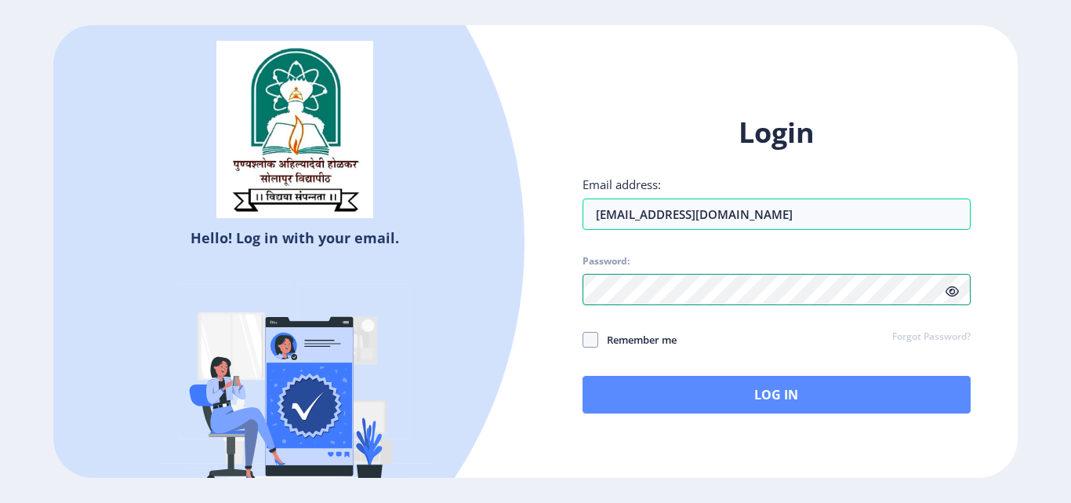 Image resolution: width=1071 pixels, height=503 pixels. What do you see at coordinates (295, 129) in the screenshot?
I see `img: sulogo.png` at bounding box center [295, 129].